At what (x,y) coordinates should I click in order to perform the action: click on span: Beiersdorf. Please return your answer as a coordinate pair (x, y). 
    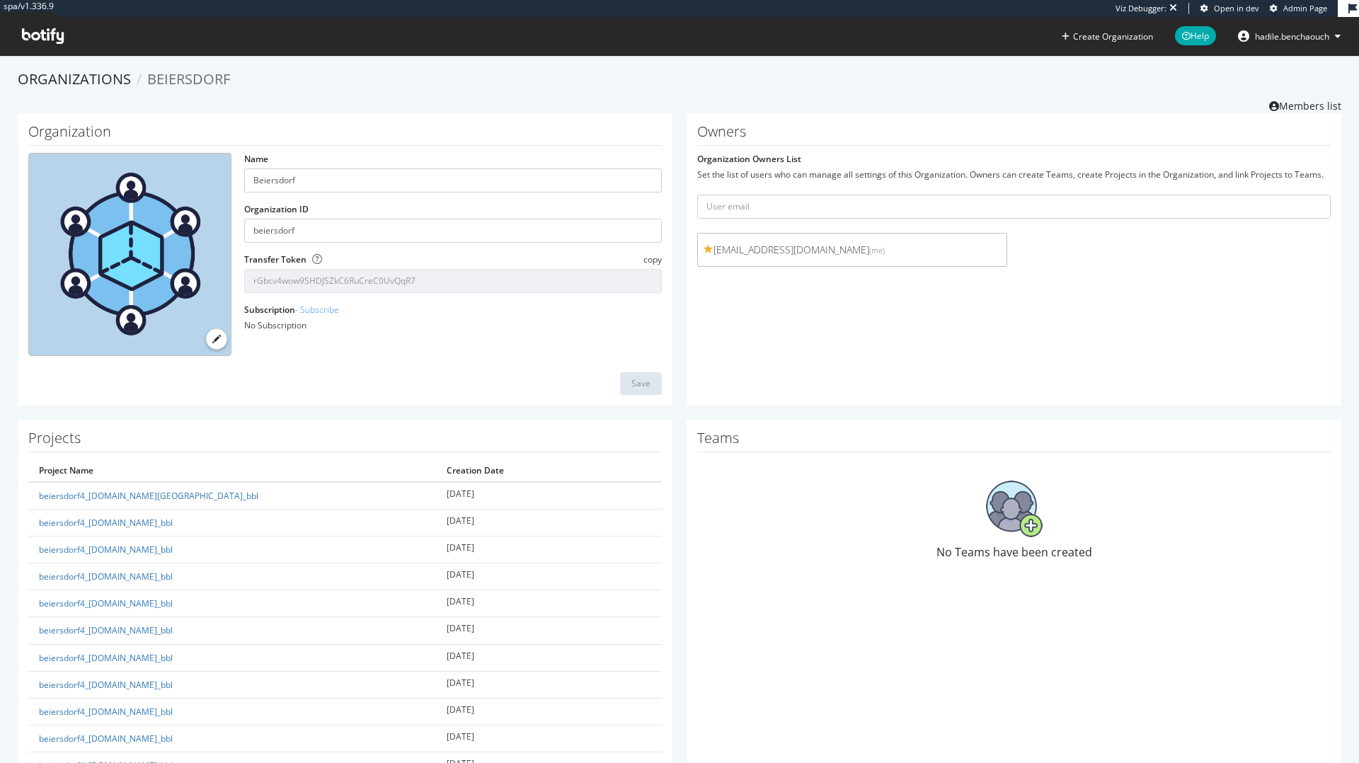
    Looking at the image, I should click on (188, 79).